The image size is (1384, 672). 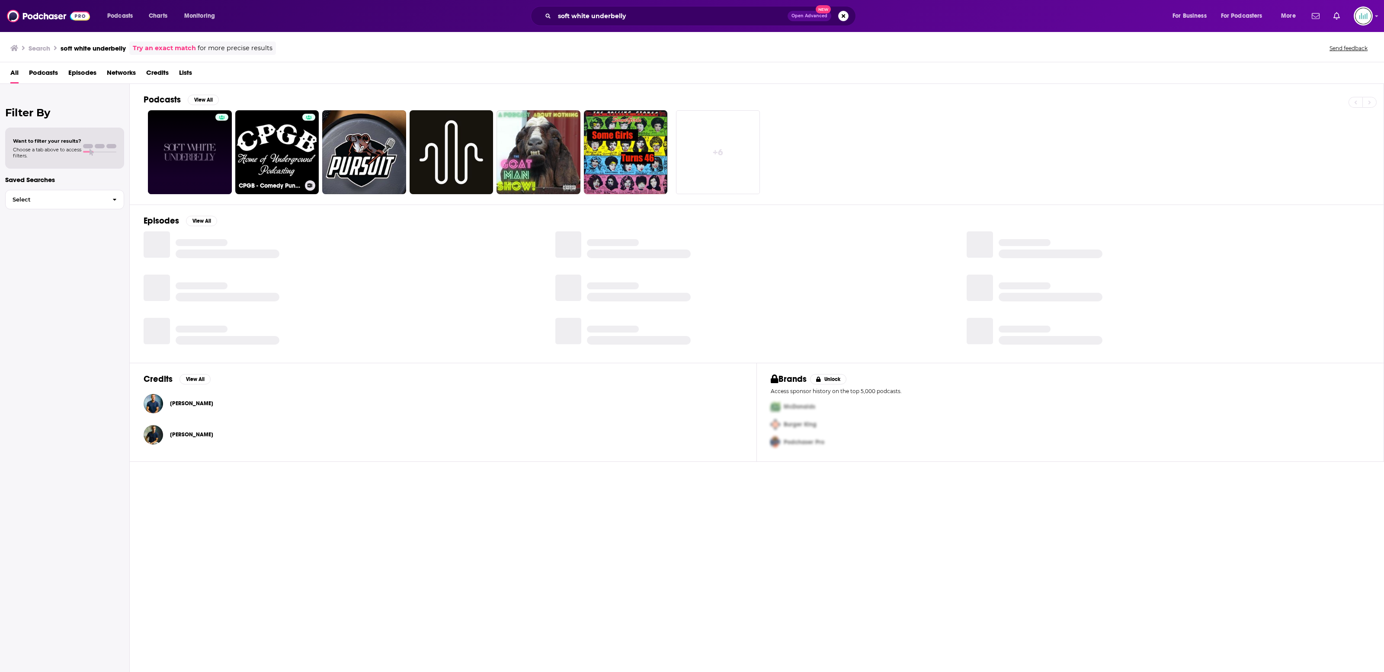 What do you see at coordinates (55, 199) in the screenshot?
I see `span: Select` at bounding box center [55, 199].